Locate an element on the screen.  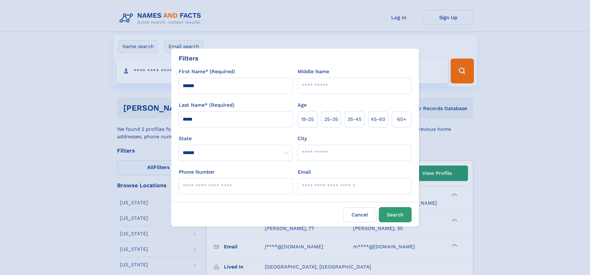
label: Cancel is located at coordinates (360, 214).